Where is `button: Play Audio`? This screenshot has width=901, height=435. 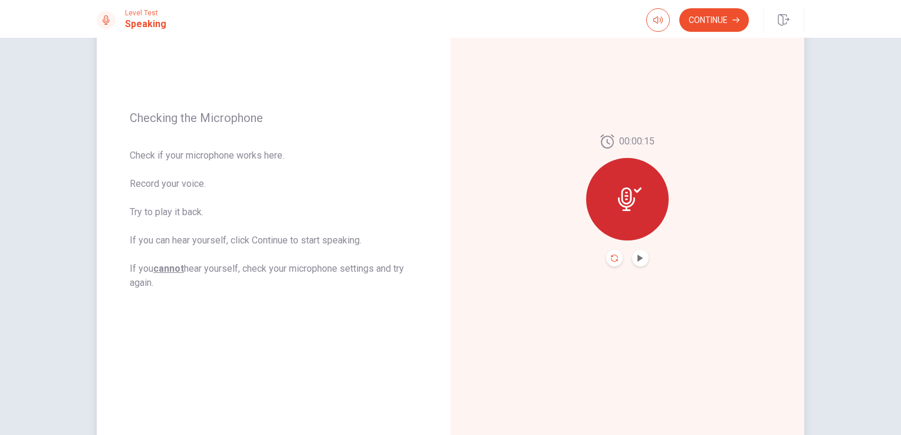
button: Play Audio is located at coordinates (640, 258).